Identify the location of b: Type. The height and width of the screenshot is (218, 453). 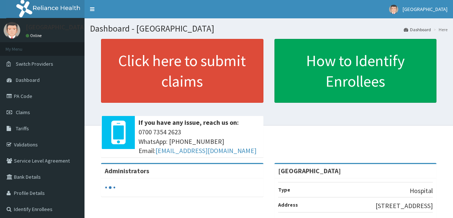
(284, 190).